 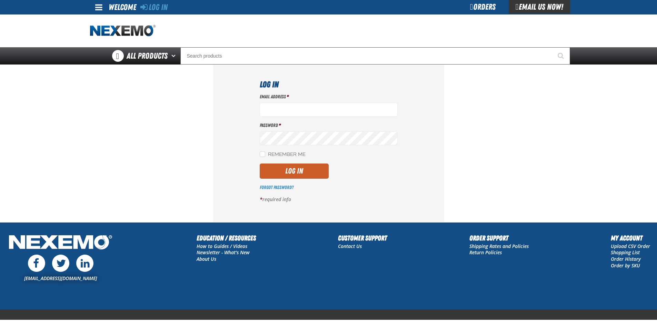 What do you see at coordinates (206, 259) in the screenshot?
I see `a: About Us` at bounding box center [206, 259].